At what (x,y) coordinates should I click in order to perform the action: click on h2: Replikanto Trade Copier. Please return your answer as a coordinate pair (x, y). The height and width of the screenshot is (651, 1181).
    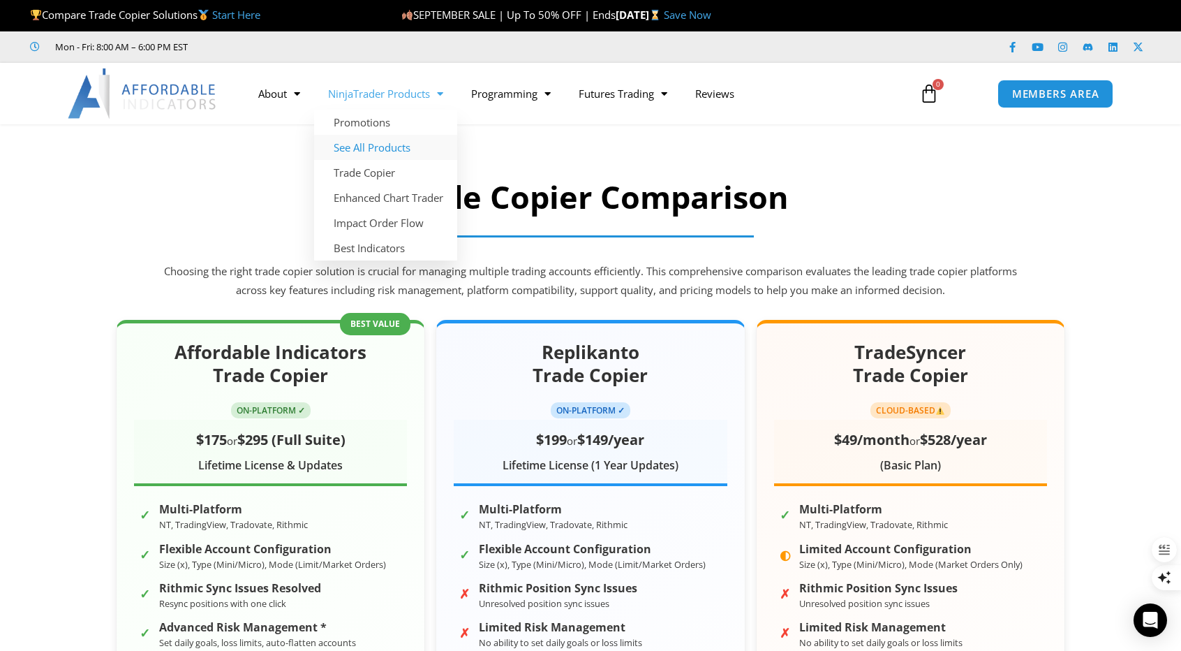
    Looking at the image, I should click on (590, 364).